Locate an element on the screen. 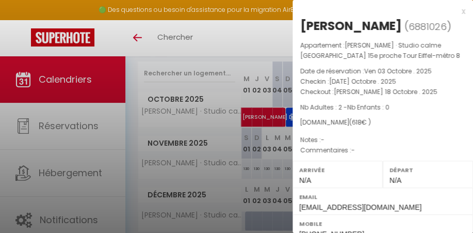 The height and width of the screenshot is (233, 473). p: Appartement : is located at coordinates (383, 51).